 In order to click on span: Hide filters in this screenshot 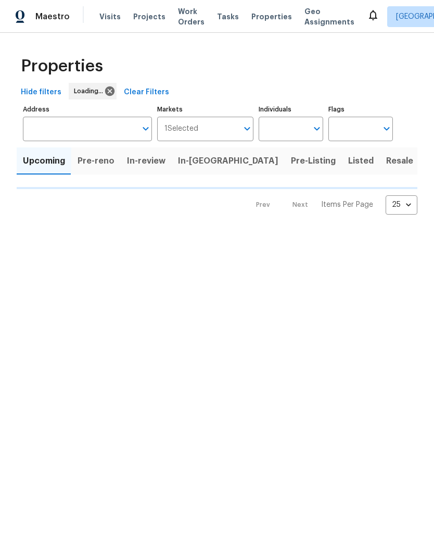, I will do `click(41, 92)`.